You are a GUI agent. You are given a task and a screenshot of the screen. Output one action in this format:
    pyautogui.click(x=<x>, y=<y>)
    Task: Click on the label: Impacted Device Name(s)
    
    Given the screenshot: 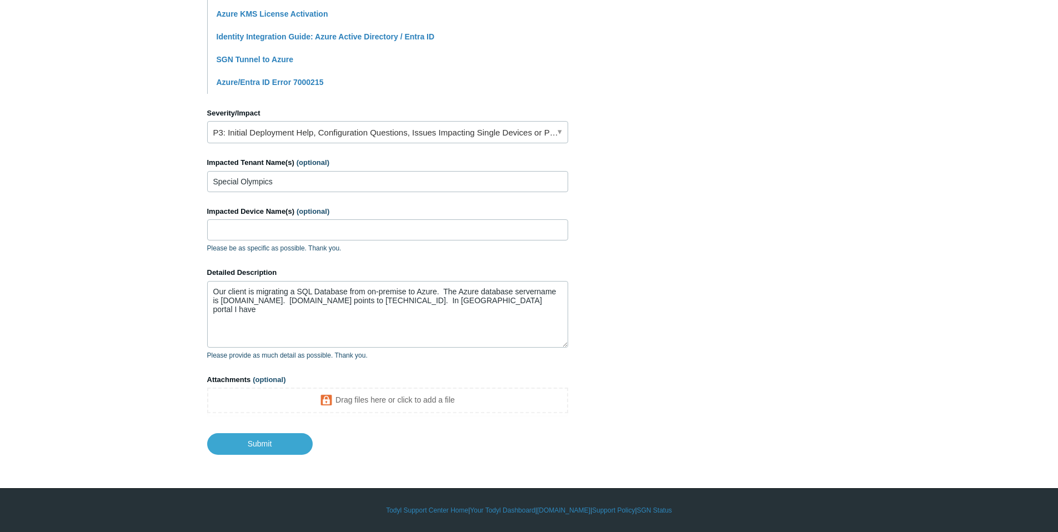 What is the action you would take?
    pyautogui.click(x=388, y=212)
    